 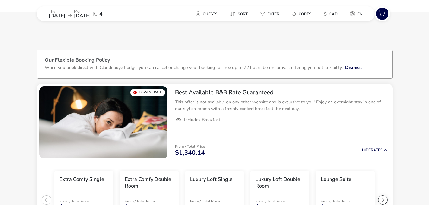 What do you see at coordinates (360, 14) in the screenshot?
I see `span: en` at bounding box center [360, 14].